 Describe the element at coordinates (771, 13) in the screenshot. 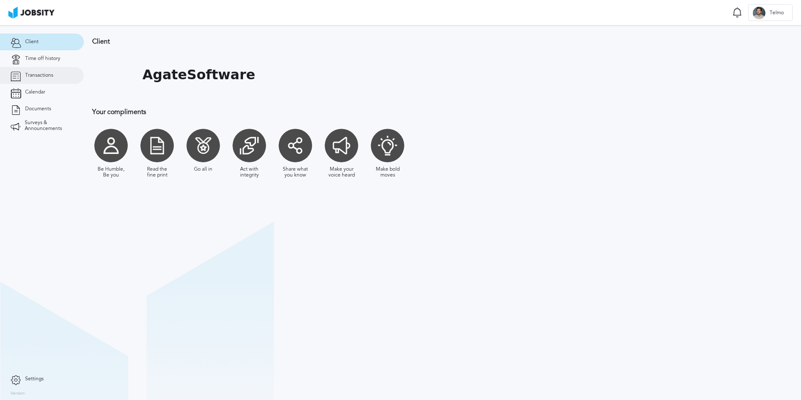

I see `button: TTelmo` at that location.